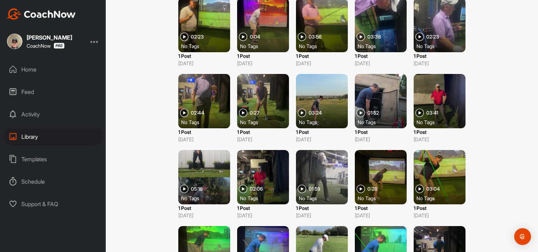 The image size is (538, 252). I want to click on span: 02:44, so click(198, 113).